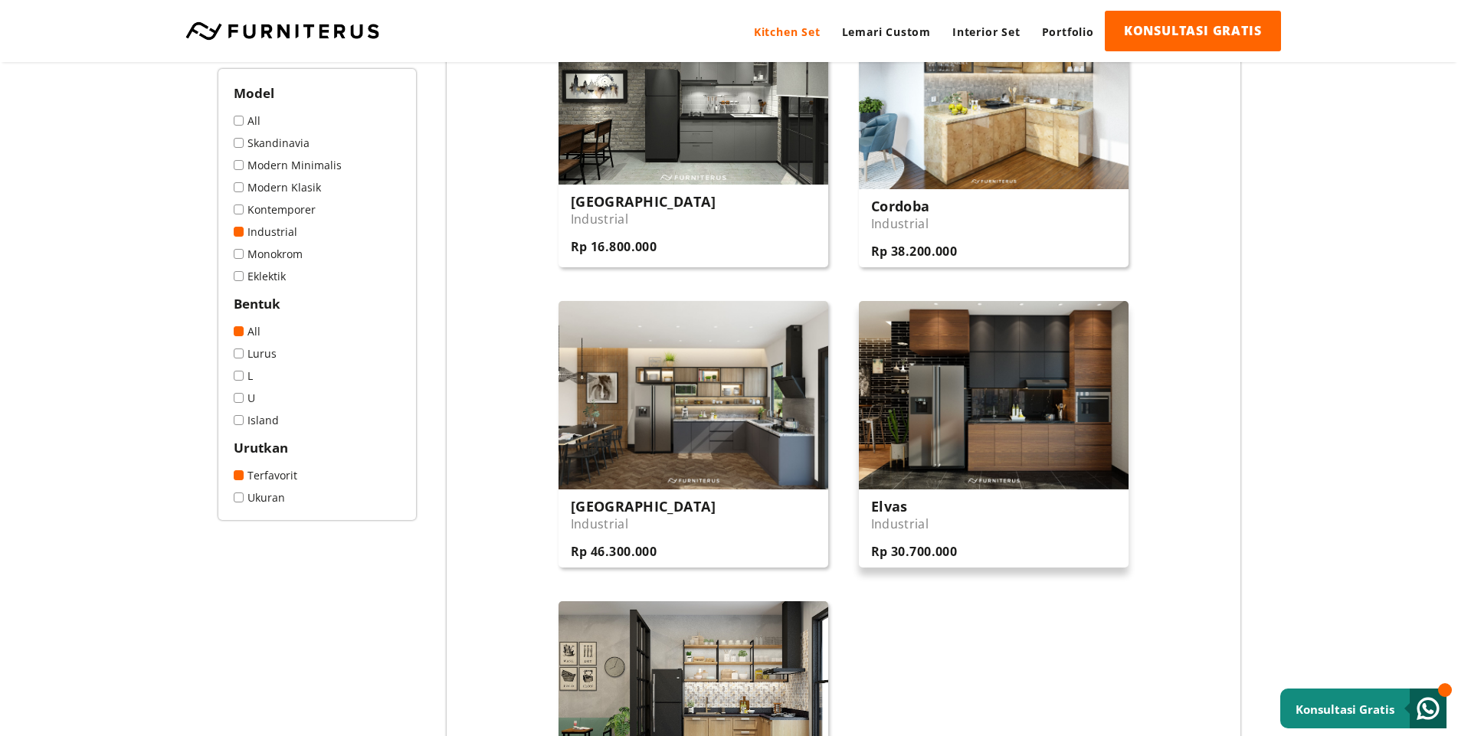 The image size is (1458, 736). Describe the element at coordinates (787, 31) in the screenshot. I see `a: Kitchen Set` at that location.